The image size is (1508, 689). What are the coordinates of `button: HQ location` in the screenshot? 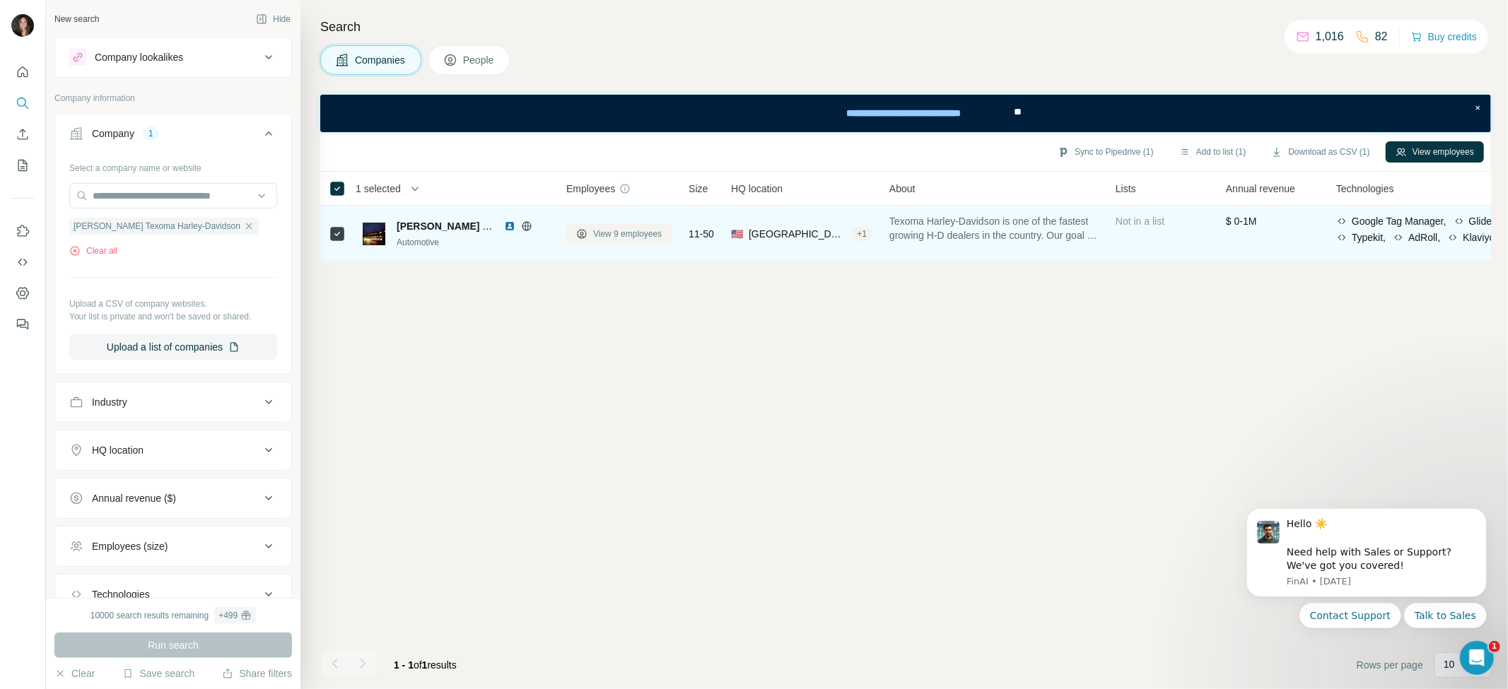 It's located at (173, 450).